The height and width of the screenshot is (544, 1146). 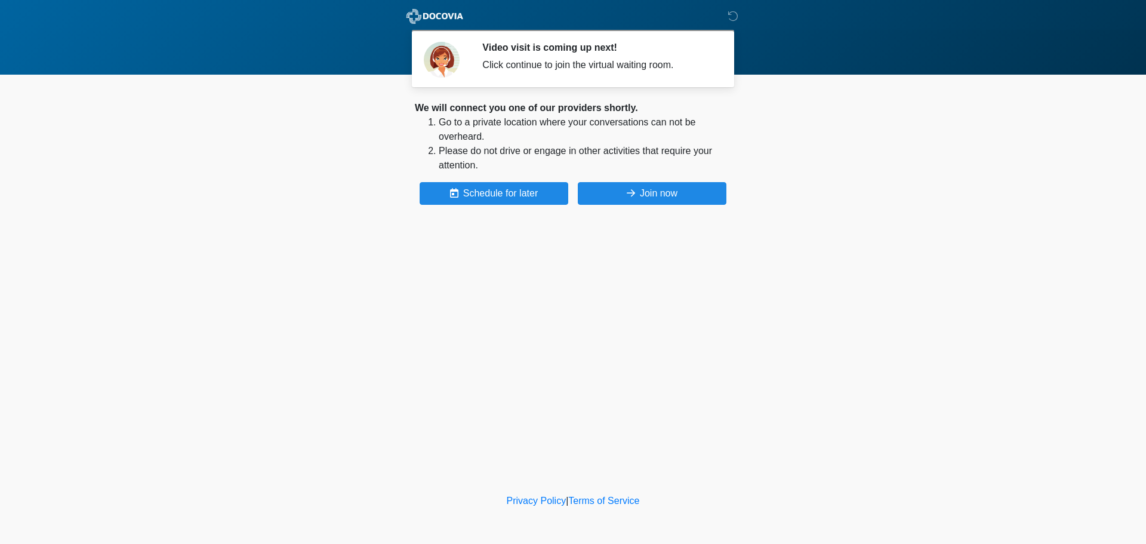 What do you see at coordinates (598, 65) in the screenshot?
I see `div: Click continue to join the virtual waiting room.` at bounding box center [598, 65].